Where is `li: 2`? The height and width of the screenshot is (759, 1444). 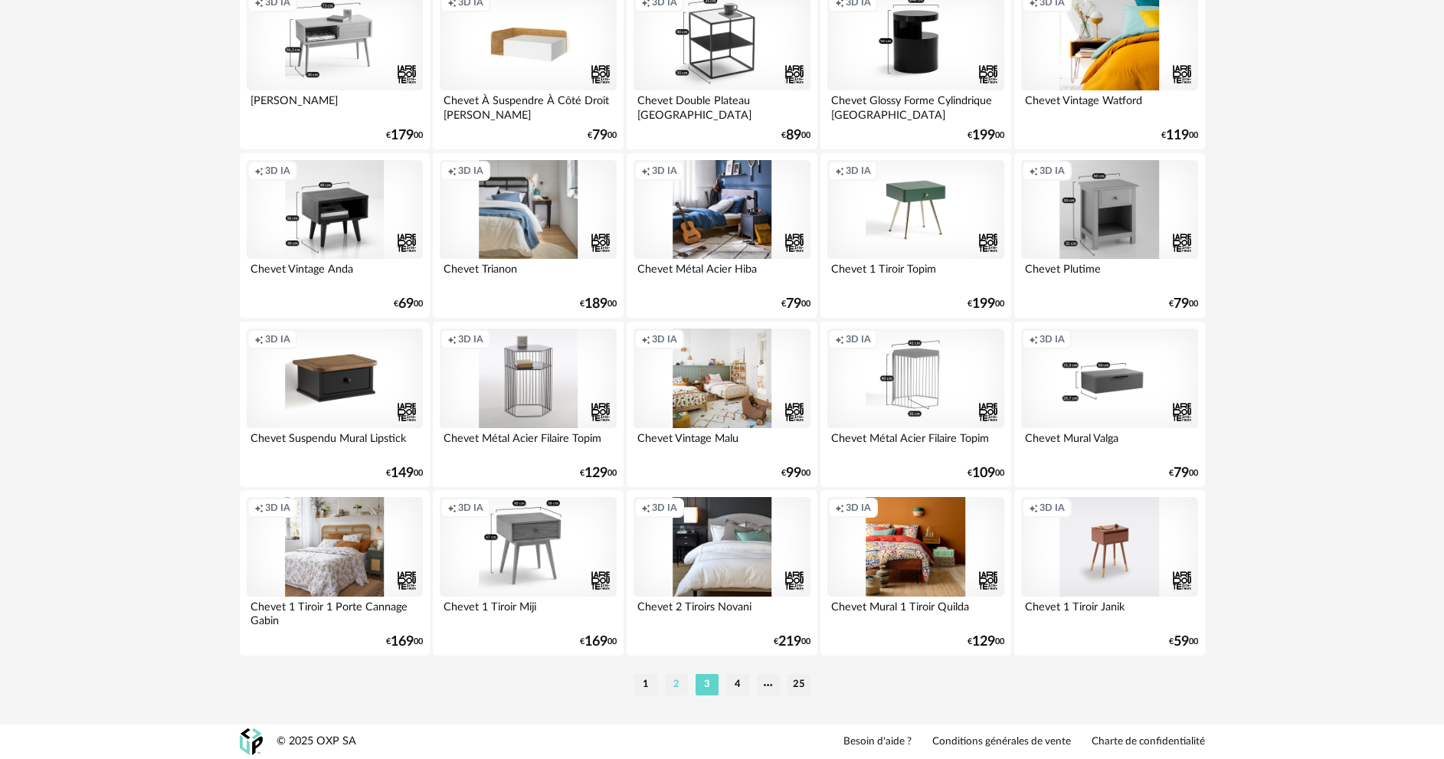
li: 2 is located at coordinates (676, 685).